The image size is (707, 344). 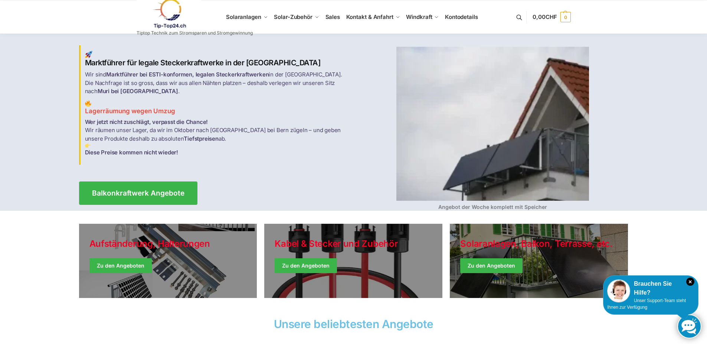 What do you see at coordinates (492, 124) in the screenshot?
I see `img: Balkon-Terrassen-Kraftwerke 4` at bounding box center [492, 124].